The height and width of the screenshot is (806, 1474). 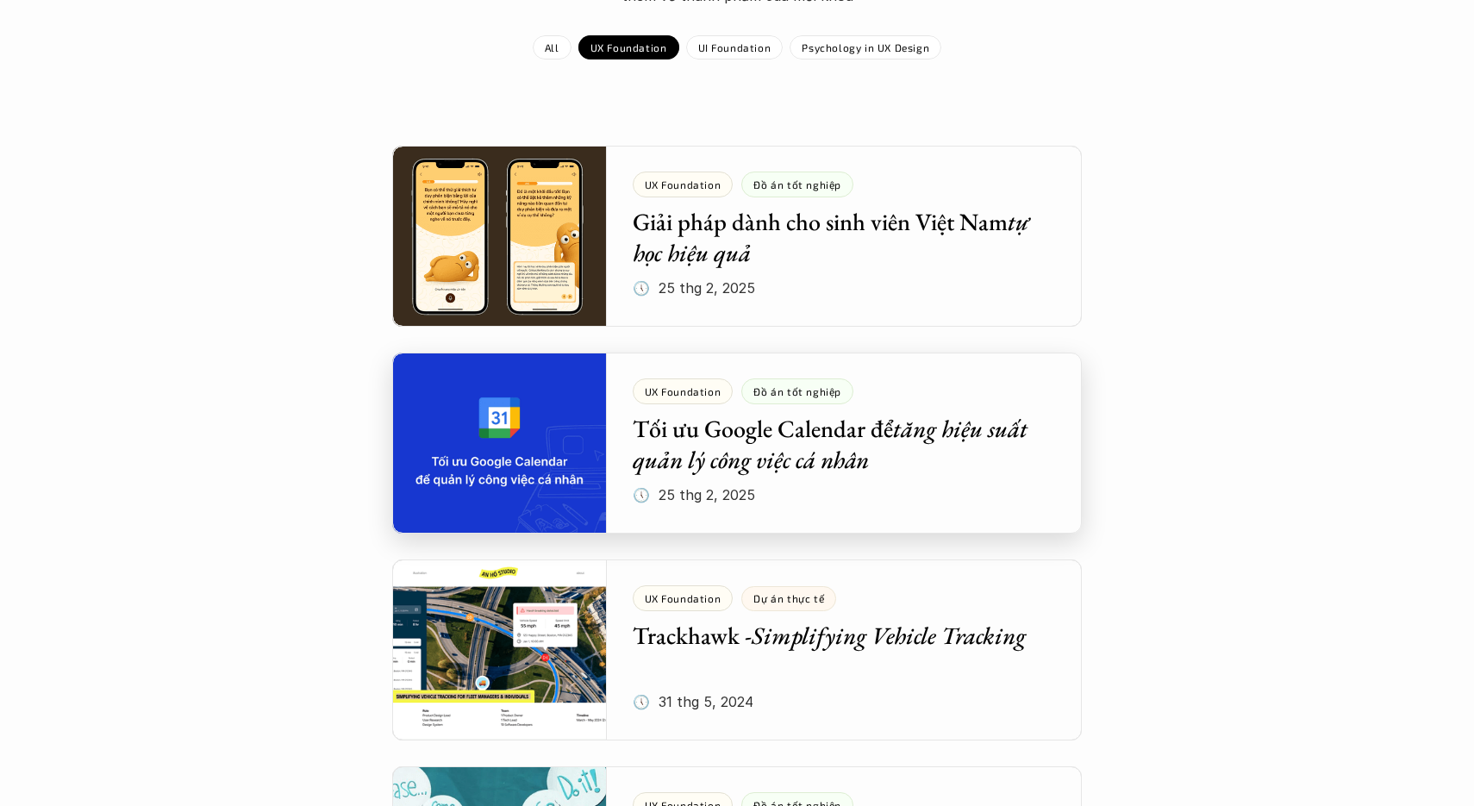 I want to click on p: Psychology in UX Design, so click(x=865, y=47).